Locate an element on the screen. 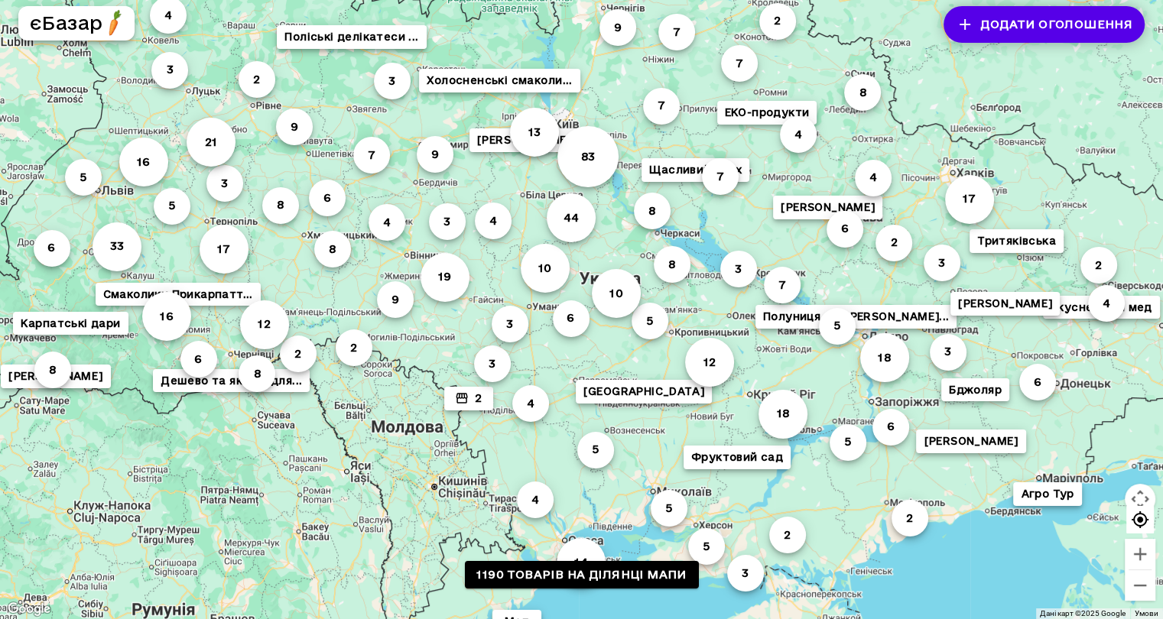 The image size is (1163, 619). button: Смаколики Прикарпатт... is located at coordinates (177, 294).